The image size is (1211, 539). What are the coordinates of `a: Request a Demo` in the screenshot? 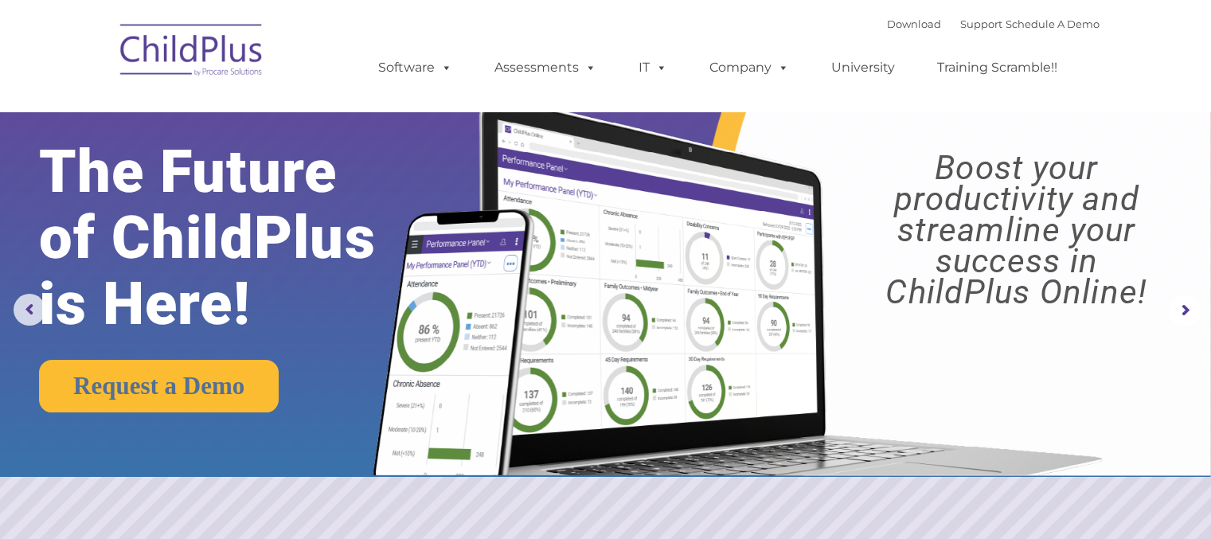 It's located at (158, 386).